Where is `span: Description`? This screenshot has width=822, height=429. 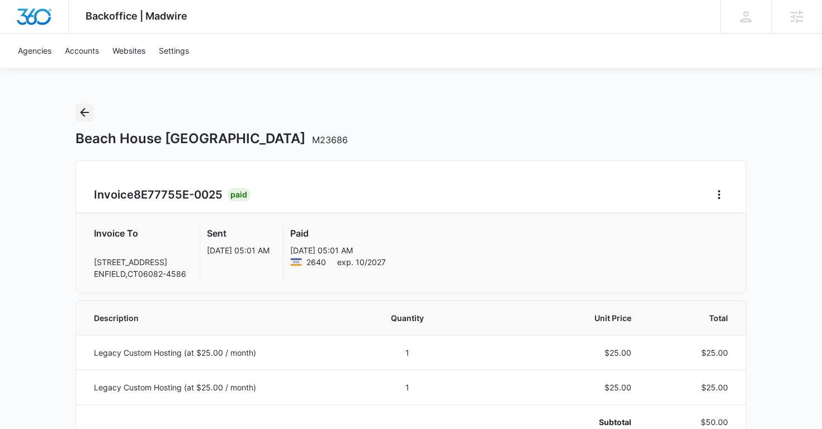
span: Description is located at coordinates (218, 318).